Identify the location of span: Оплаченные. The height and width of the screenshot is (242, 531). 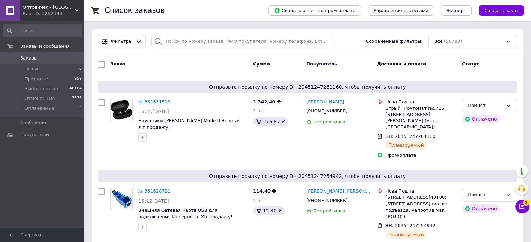
(39, 108).